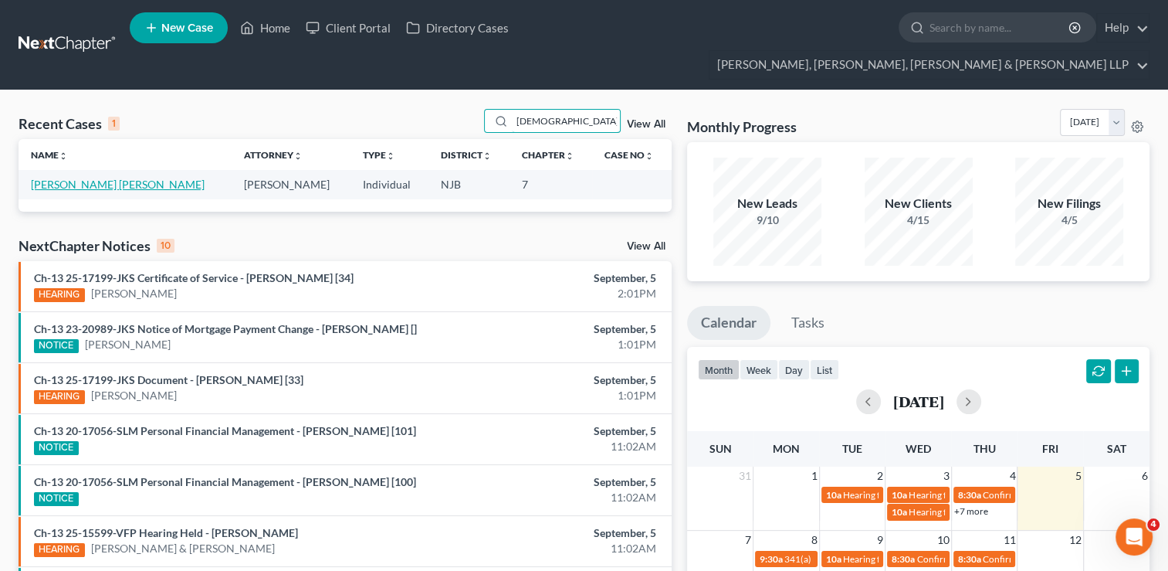  Describe the element at coordinates (566, 120) in the screenshot. I see `input: Search by name...` at that location.